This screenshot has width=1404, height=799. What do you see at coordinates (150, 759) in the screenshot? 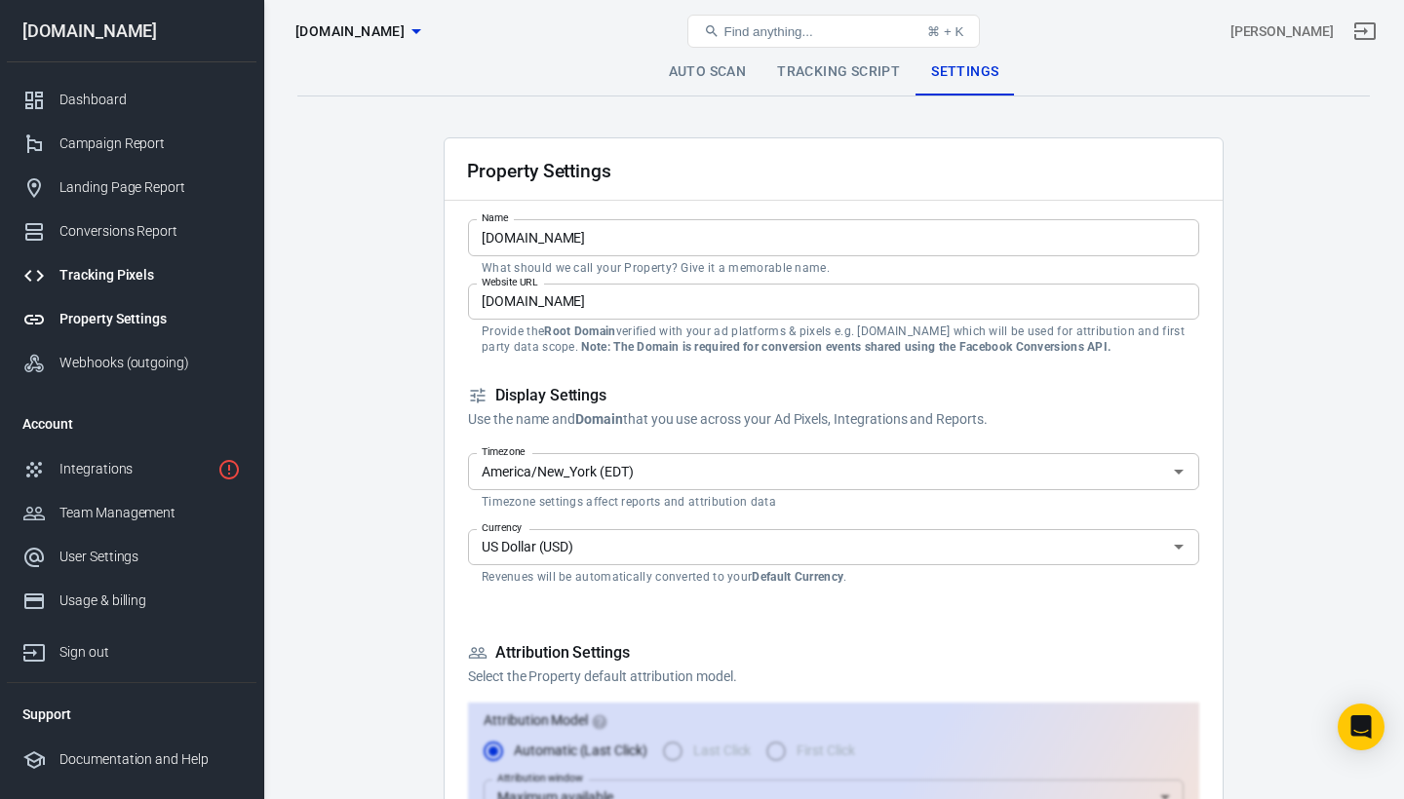
I see `div: Documentation and Help` at bounding box center [150, 759].